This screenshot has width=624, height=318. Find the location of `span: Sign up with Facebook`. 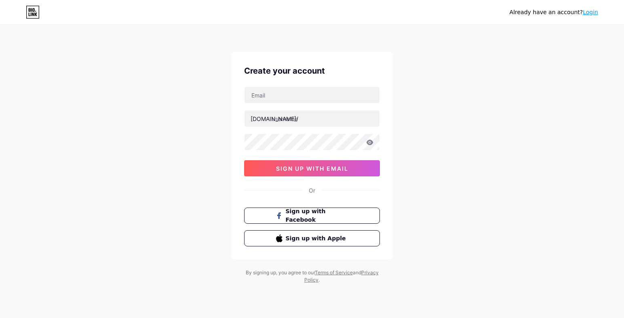

span: Sign up with Facebook is located at coordinates (317, 215).